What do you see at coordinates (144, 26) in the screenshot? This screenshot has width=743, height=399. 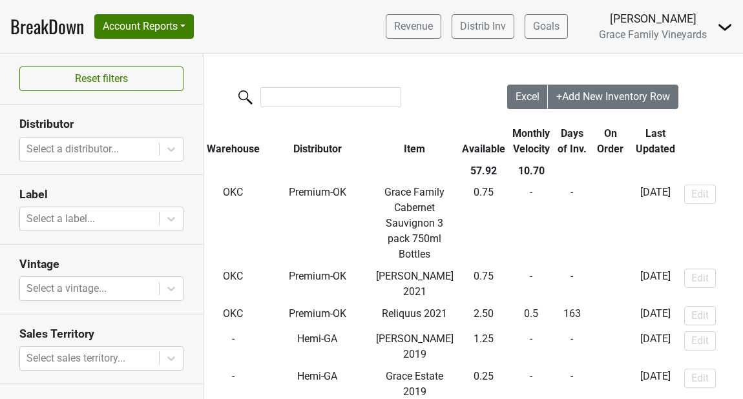 I see `button: Account Reports` at bounding box center [144, 26].